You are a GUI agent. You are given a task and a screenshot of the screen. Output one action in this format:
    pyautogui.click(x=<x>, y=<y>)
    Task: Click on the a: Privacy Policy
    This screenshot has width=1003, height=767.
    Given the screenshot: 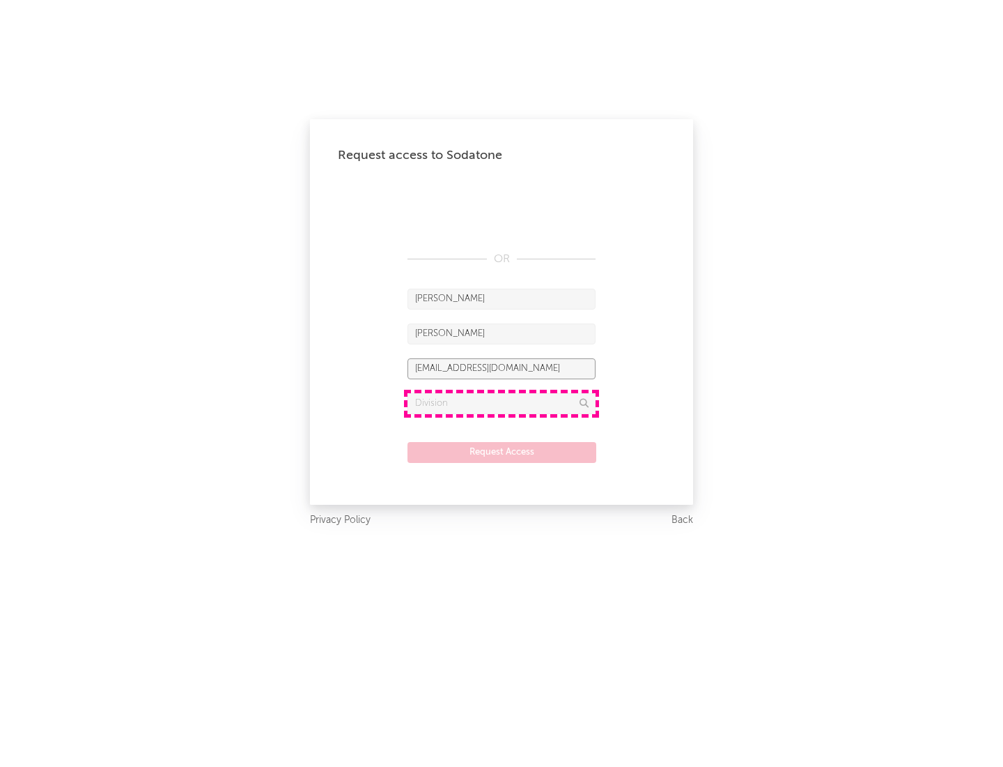 What is the action you would take?
    pyautogui.click(x=340, y=520)
    